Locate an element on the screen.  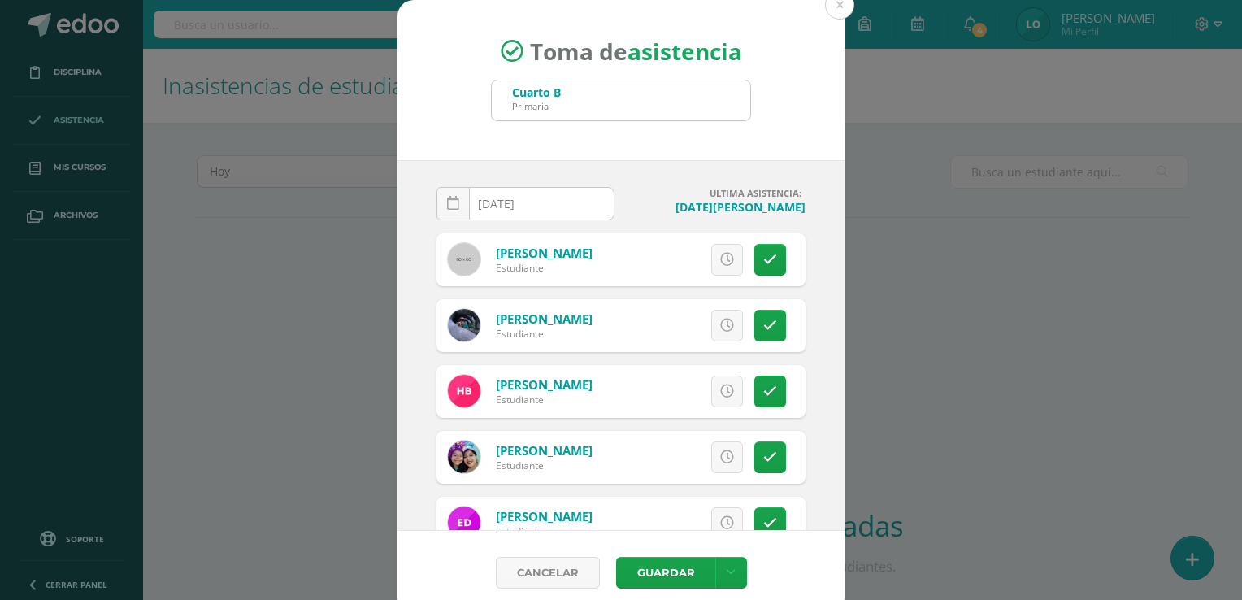
img: 5da2d51d1061e6805f5f3d57b9cd66b6.png is located at coordinates (464, 457).